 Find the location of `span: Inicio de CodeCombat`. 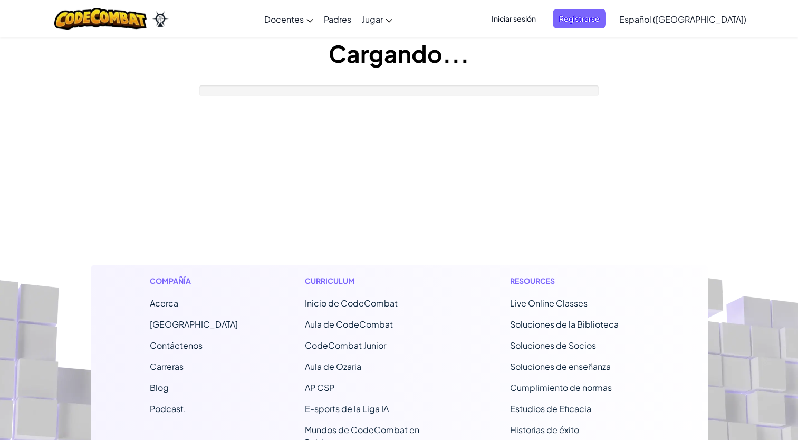

span: Inicio de CodeCombat is located at coordinates (351, 303).